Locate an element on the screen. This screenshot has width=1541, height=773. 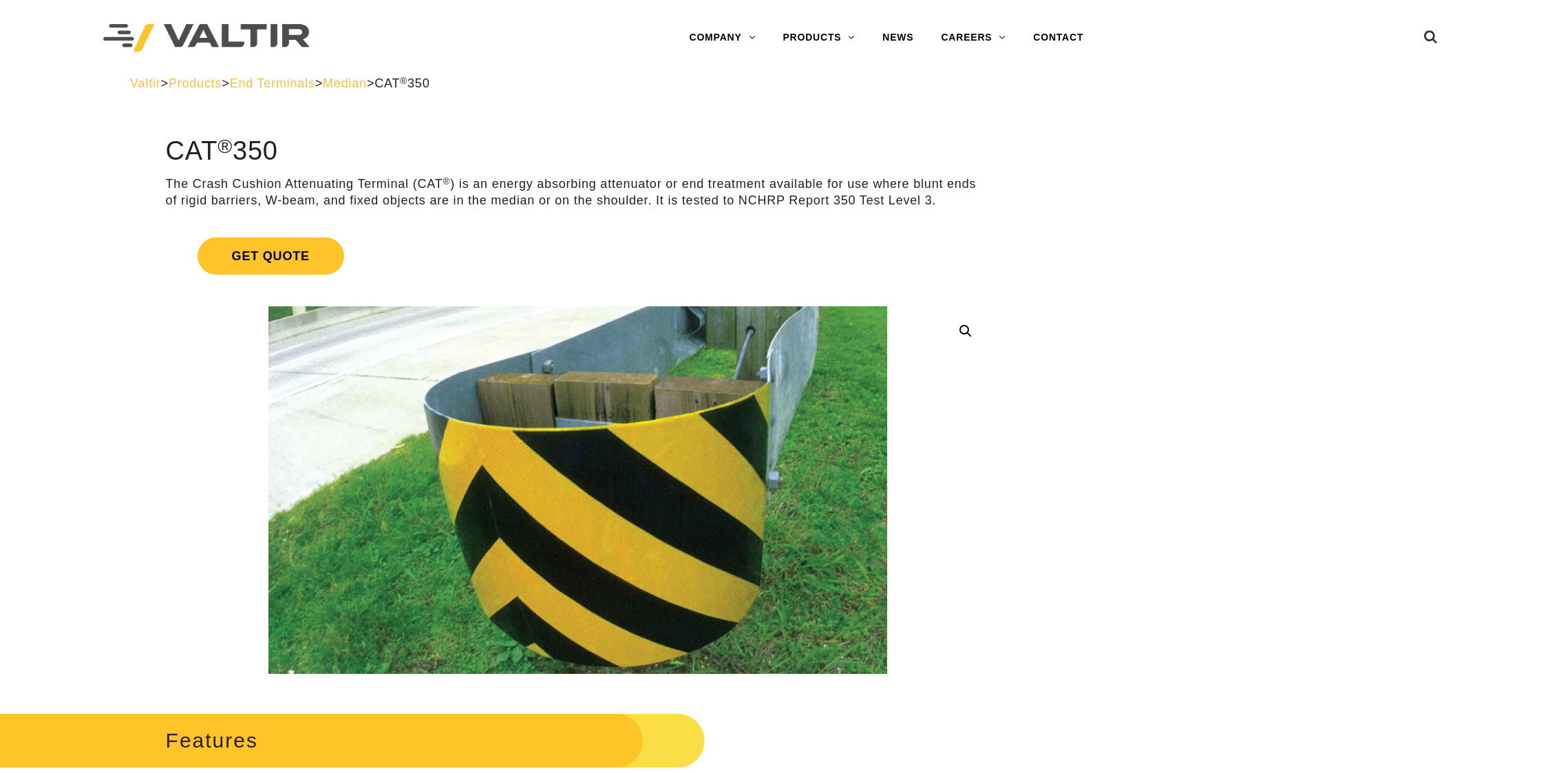
a: End Terminals is located at coordinates (272, 83).